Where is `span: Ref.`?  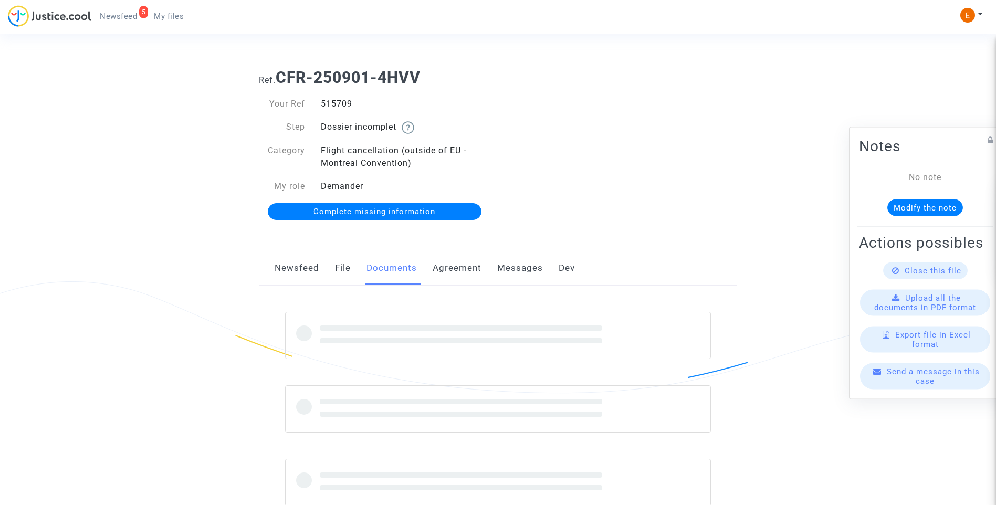
span: Ref. is located at coordinates (267, 80).